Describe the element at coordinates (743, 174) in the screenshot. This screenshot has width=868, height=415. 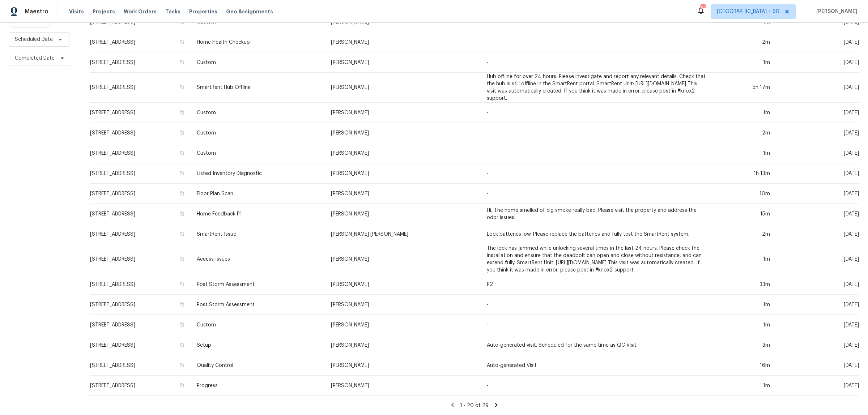
I see `td: 1h 13m` at that location.